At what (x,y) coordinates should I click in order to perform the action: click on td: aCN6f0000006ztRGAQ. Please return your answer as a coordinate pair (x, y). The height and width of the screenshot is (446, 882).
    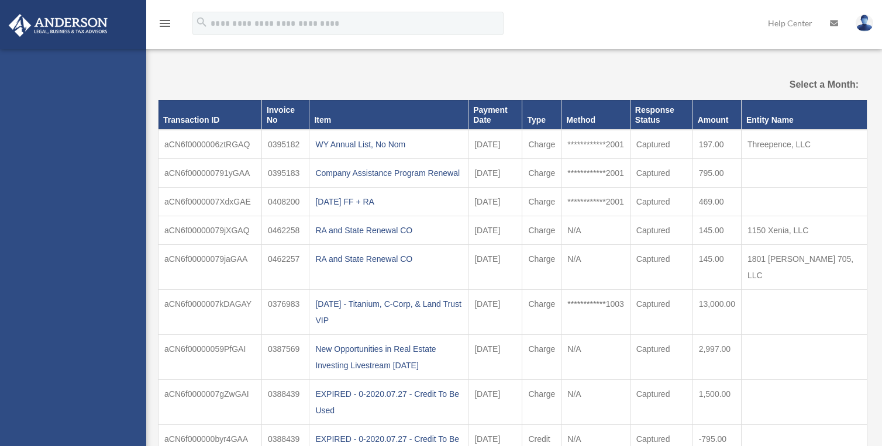
    Looking at the image, I should click on (210, 145).